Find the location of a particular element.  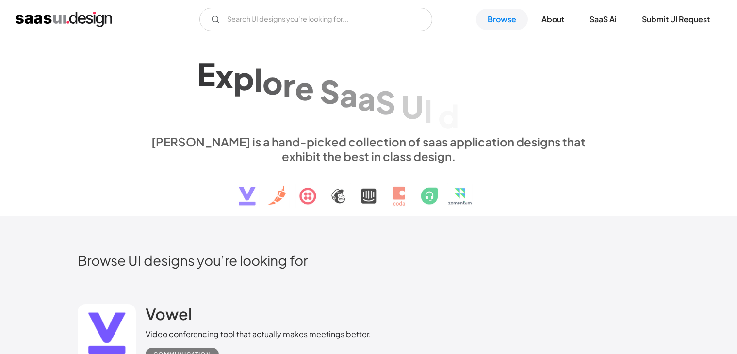

div: r is located at coordinates (289, 85).